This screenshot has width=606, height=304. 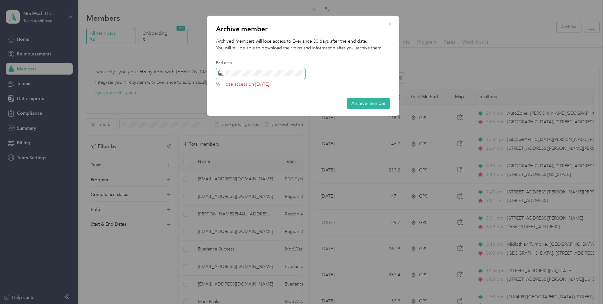 What do you see at coordinates (261, 63) in the screenshot?
I see `label: End date` at bounding box center [261, 63].